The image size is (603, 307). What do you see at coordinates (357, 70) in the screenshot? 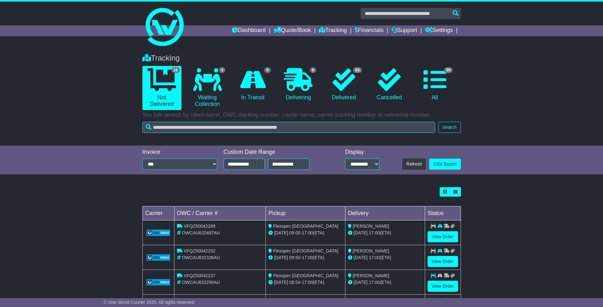
I see `span: 83` at bounding box center [357, 70].